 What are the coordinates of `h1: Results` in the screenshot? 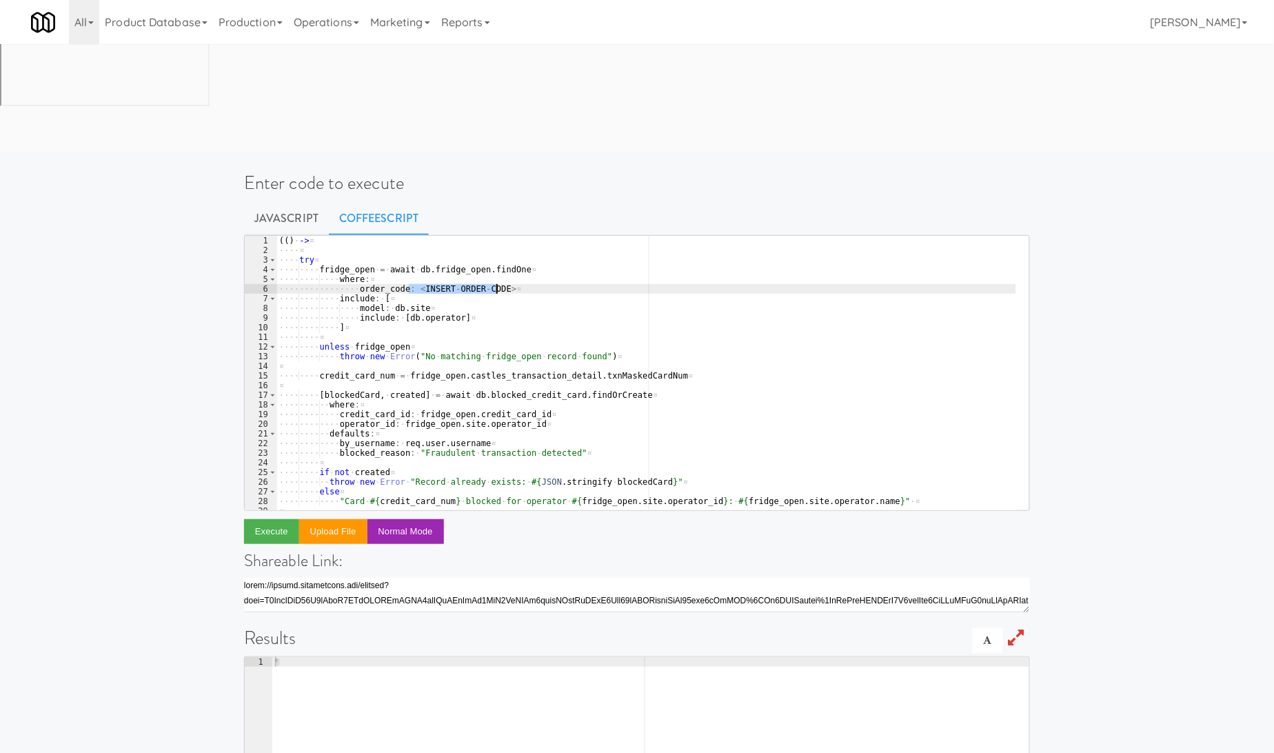 It's located at (637, 638).